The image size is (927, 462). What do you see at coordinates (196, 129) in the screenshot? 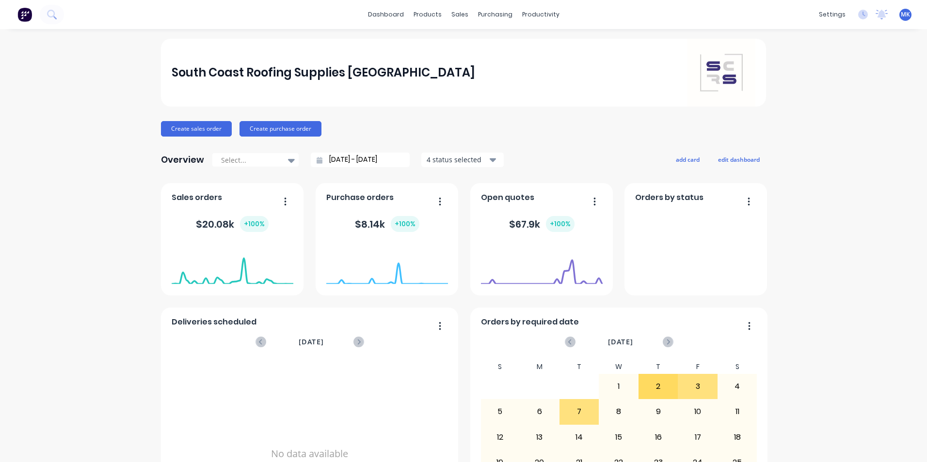
I see `button: Create sales order` at bounding box center [196, 129].